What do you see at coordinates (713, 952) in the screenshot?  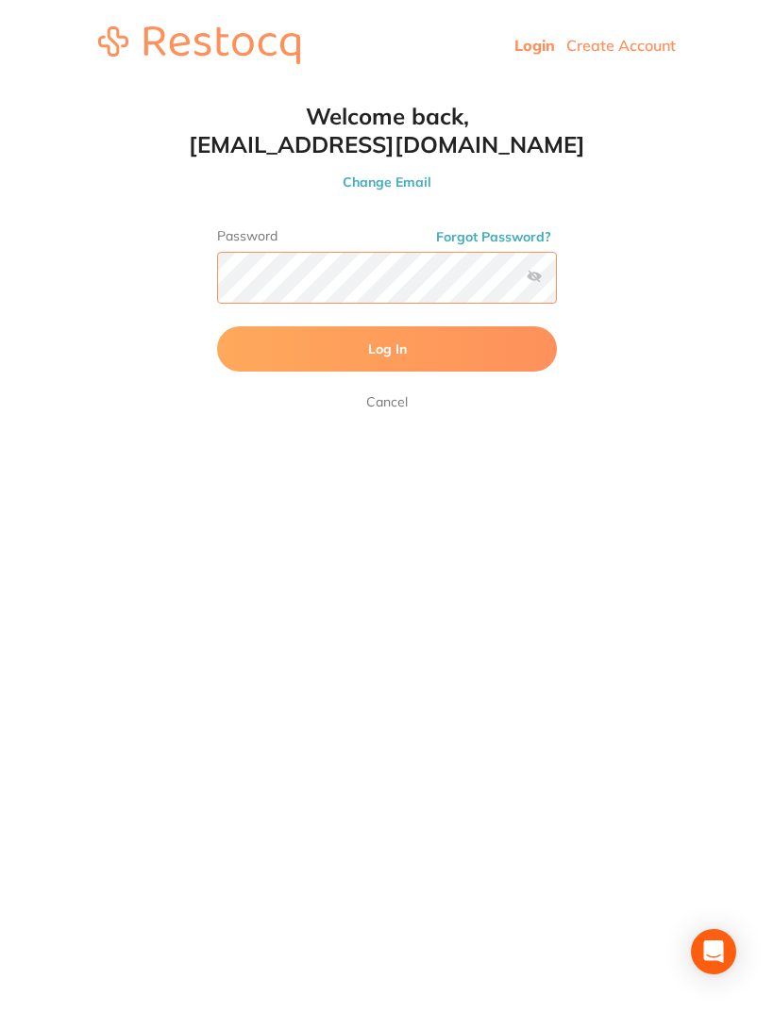 I see `div: Open Intercom Messenger` at bounding box center [713, 952].